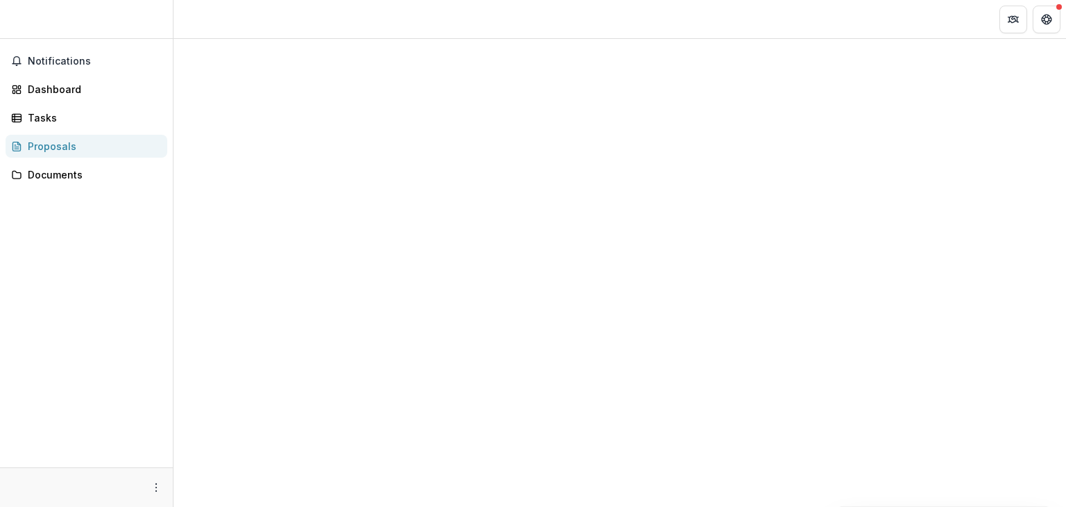 Image resolution: width=1066 pixels, height=507 pixels. I want to click on div: Dashboard, so click(92, 89).